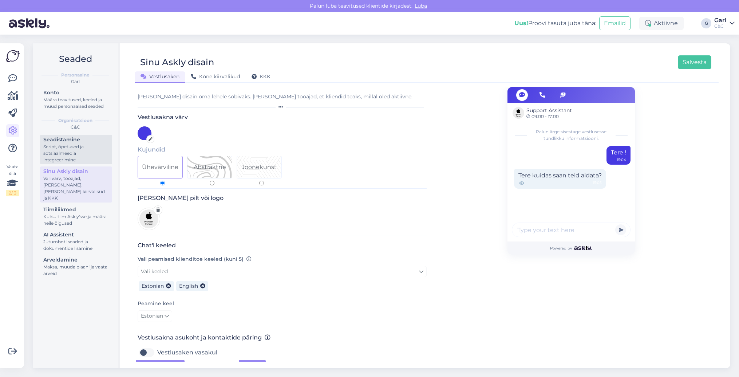 The height and width of the screenshot is (377, 739). Describe the element at coordinates (76, 92) in the screenshot. I see `div: Konto` at that location.